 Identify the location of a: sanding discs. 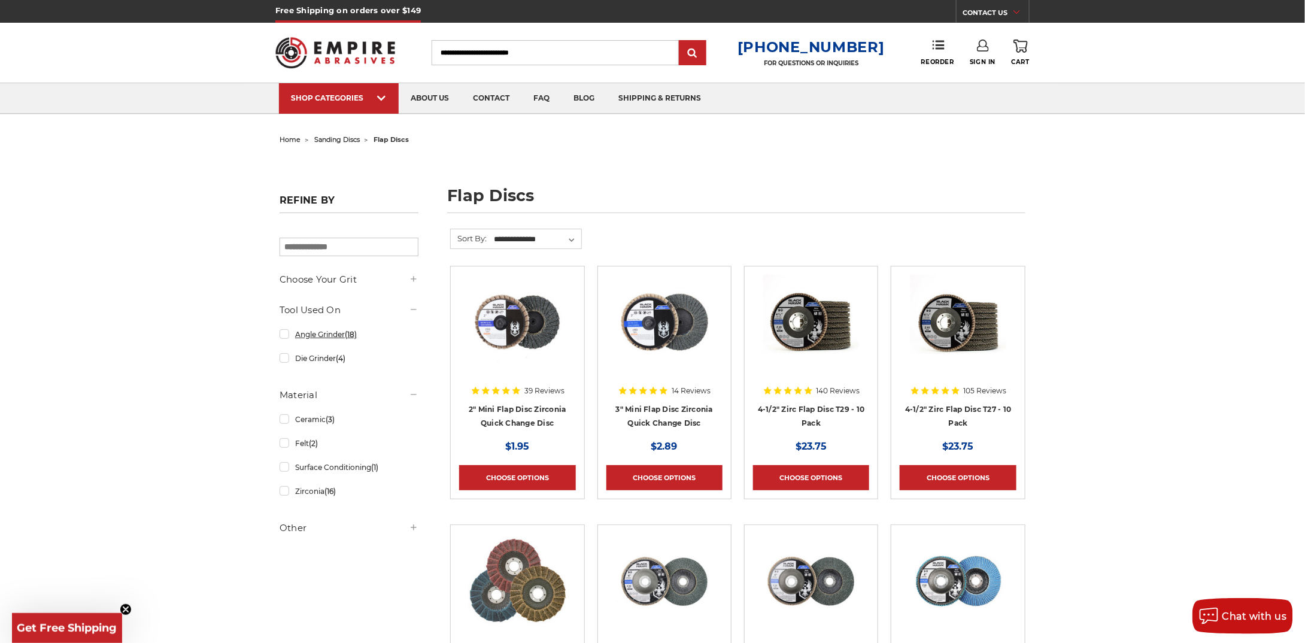
(337, 139).